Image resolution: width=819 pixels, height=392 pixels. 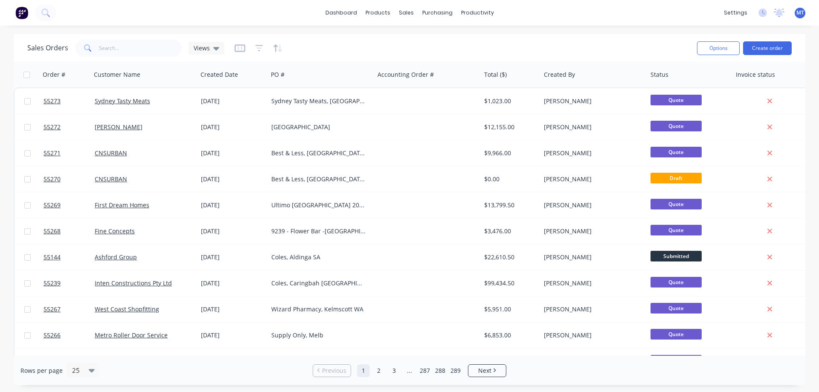 What do you see at coordinates (756, 75) in the screenshot?
I see `div: Invoice status` at bounding box center [756, 75].